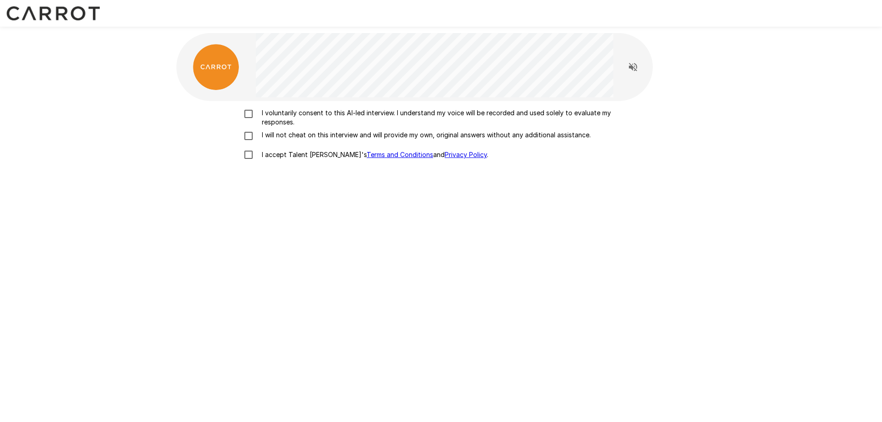 The height and width of the screenshot is (422, 882). I want to click on p: I will not cheat on this interview and will provide my own, original answers without any addition..., so click(425, 135).